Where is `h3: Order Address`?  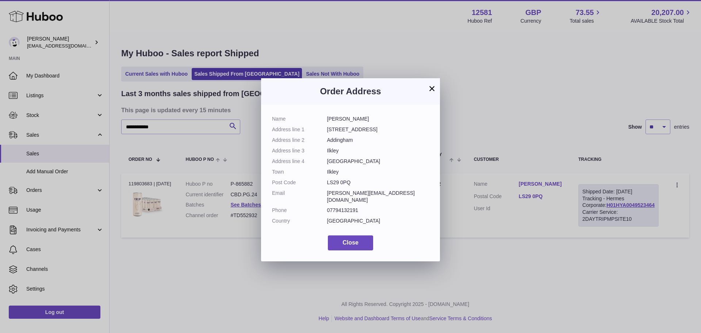
h3: Order Address is located at coordinates (351, 91).